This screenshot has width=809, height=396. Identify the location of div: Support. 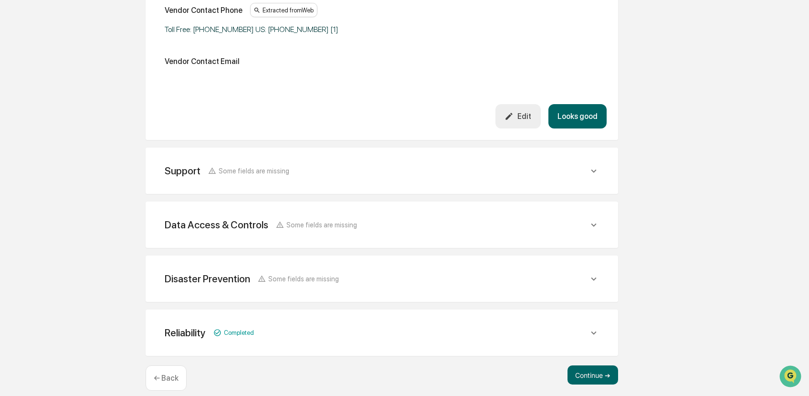
(182, 170).